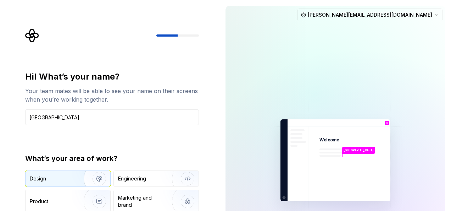 The width and height of the screenshot is (451, 211). I want to click on div: Product, so click(39, 201).